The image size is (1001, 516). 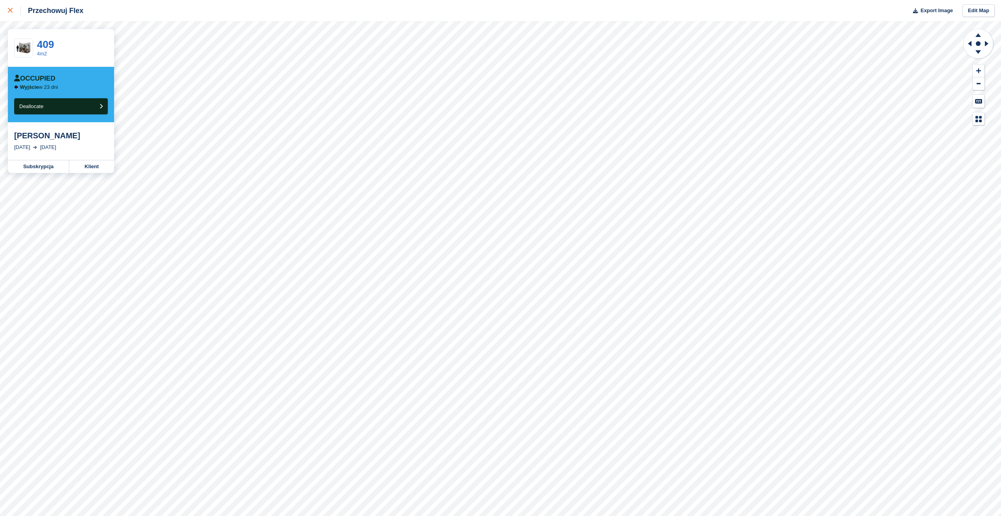 What do you see at coordinates (39, 167) in the screenshot?
I see `a: Subskrypcja` at bounding box center [39, 167].